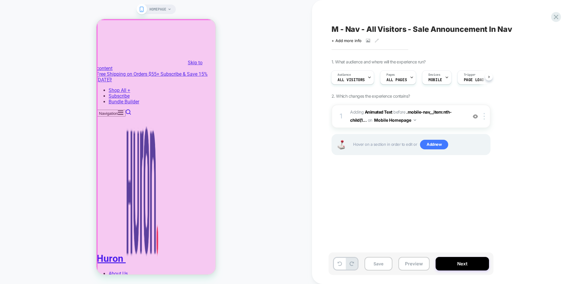 This screenshot has height=284, width=576. Describe the element at coordinates (470, 75) in the screenshot. I see `span: Trigger` at that location.